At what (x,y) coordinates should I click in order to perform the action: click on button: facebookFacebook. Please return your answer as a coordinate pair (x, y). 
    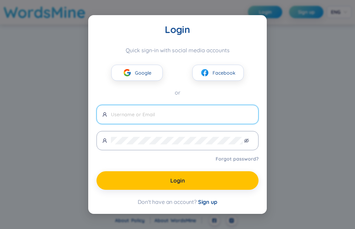
    Looking at the image, I should click on (218, 72).